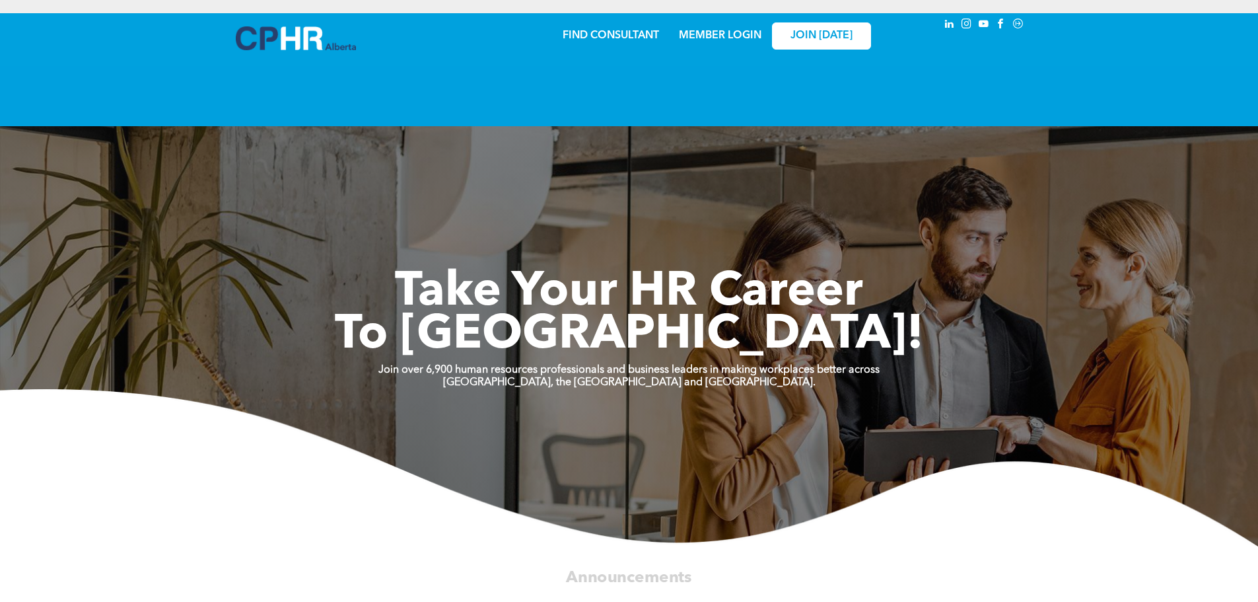 The image size is (1258, 602). I want to click on a: instagram, so click(967, 25).